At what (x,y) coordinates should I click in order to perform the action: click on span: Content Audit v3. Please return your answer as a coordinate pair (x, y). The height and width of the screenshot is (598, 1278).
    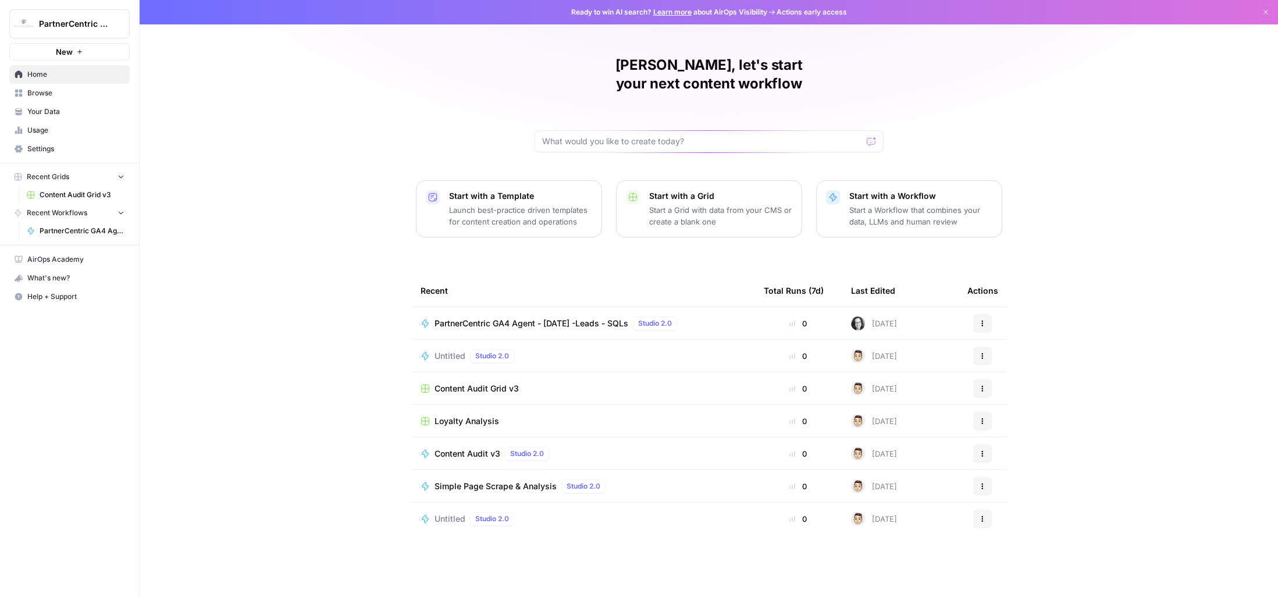
    Looking at the image, I should click on (467, 454).